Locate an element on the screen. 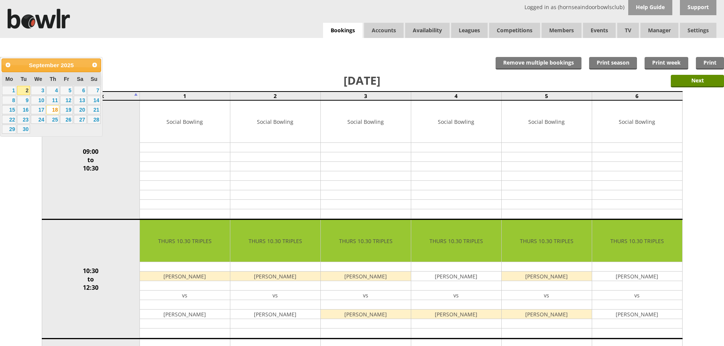 The image size is (724, 346). span: Friday is located at coordinates (67, 79).